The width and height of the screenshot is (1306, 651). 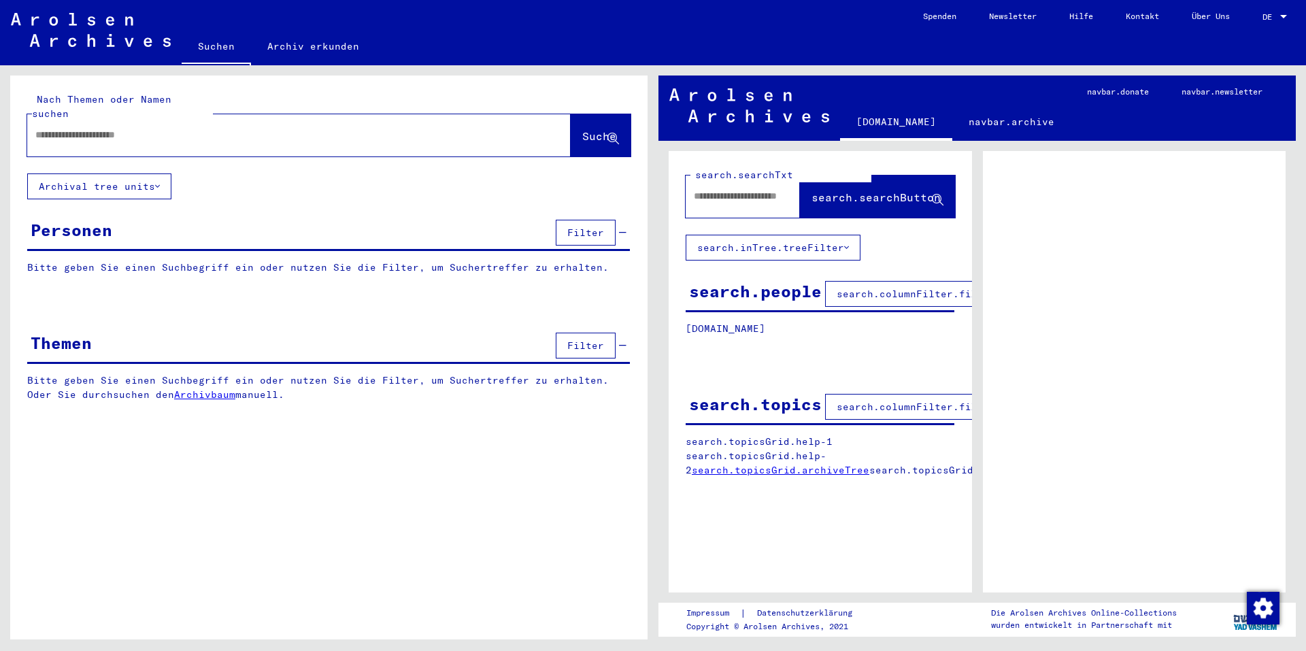 I want to click on a: search.topicsGrid.archiveTree, so click(x=780, y=470).